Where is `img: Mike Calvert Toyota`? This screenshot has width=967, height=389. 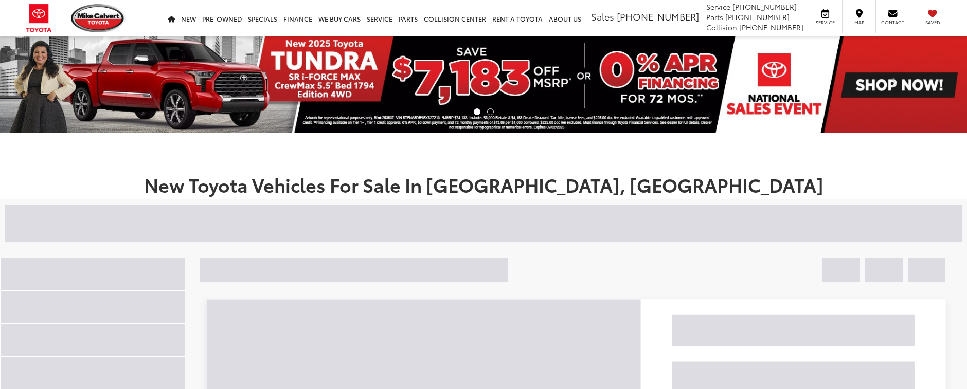
img: Mike Calvert Toyota is located at coordinates (98, 18).